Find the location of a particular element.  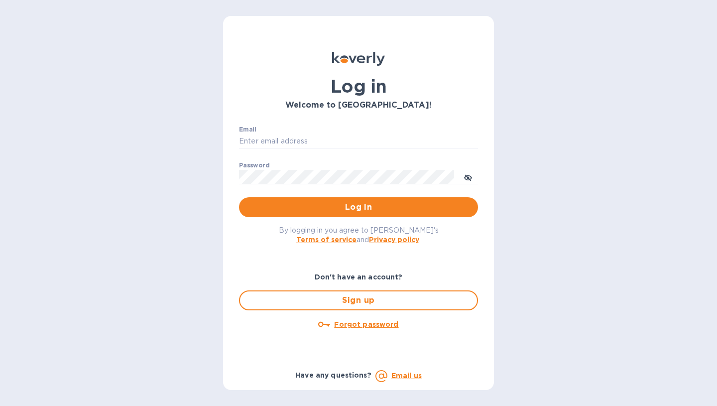

b: Don't have an account? is located at coordinates (358, 277).